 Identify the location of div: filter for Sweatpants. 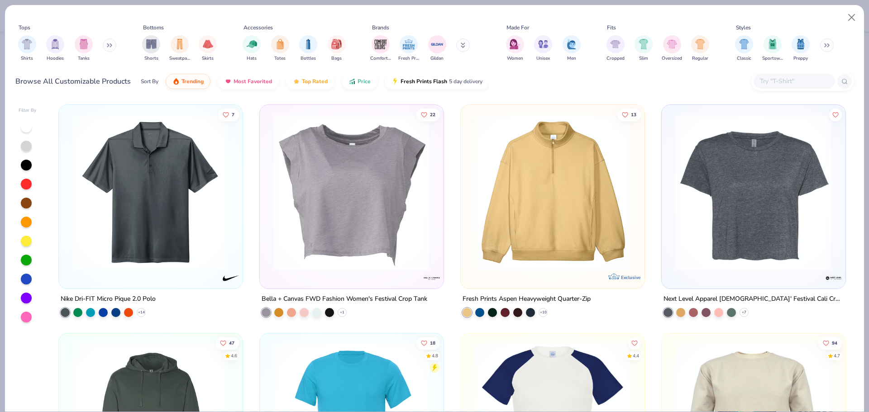
(180, 48).